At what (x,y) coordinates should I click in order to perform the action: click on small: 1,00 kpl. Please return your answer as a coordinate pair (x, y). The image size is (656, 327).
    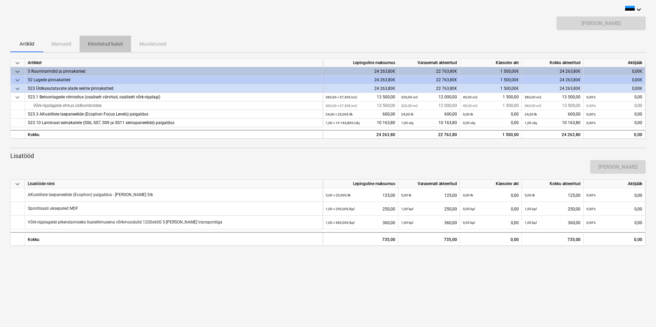
    Looking at the image, I should click on (531, 223).